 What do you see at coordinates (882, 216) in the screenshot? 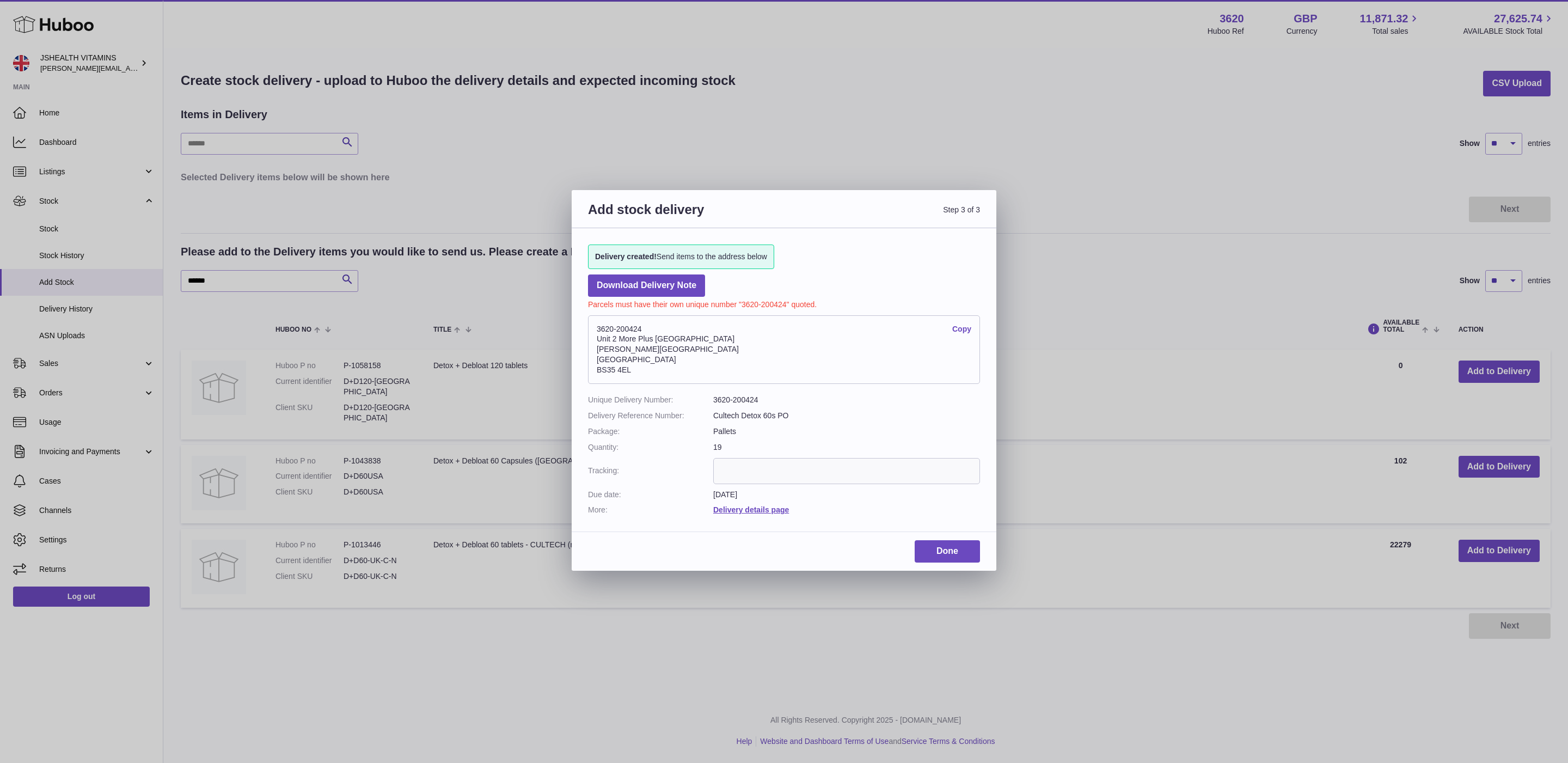
I see `span: Step 3 of 3` at bounding box center [882, 216].